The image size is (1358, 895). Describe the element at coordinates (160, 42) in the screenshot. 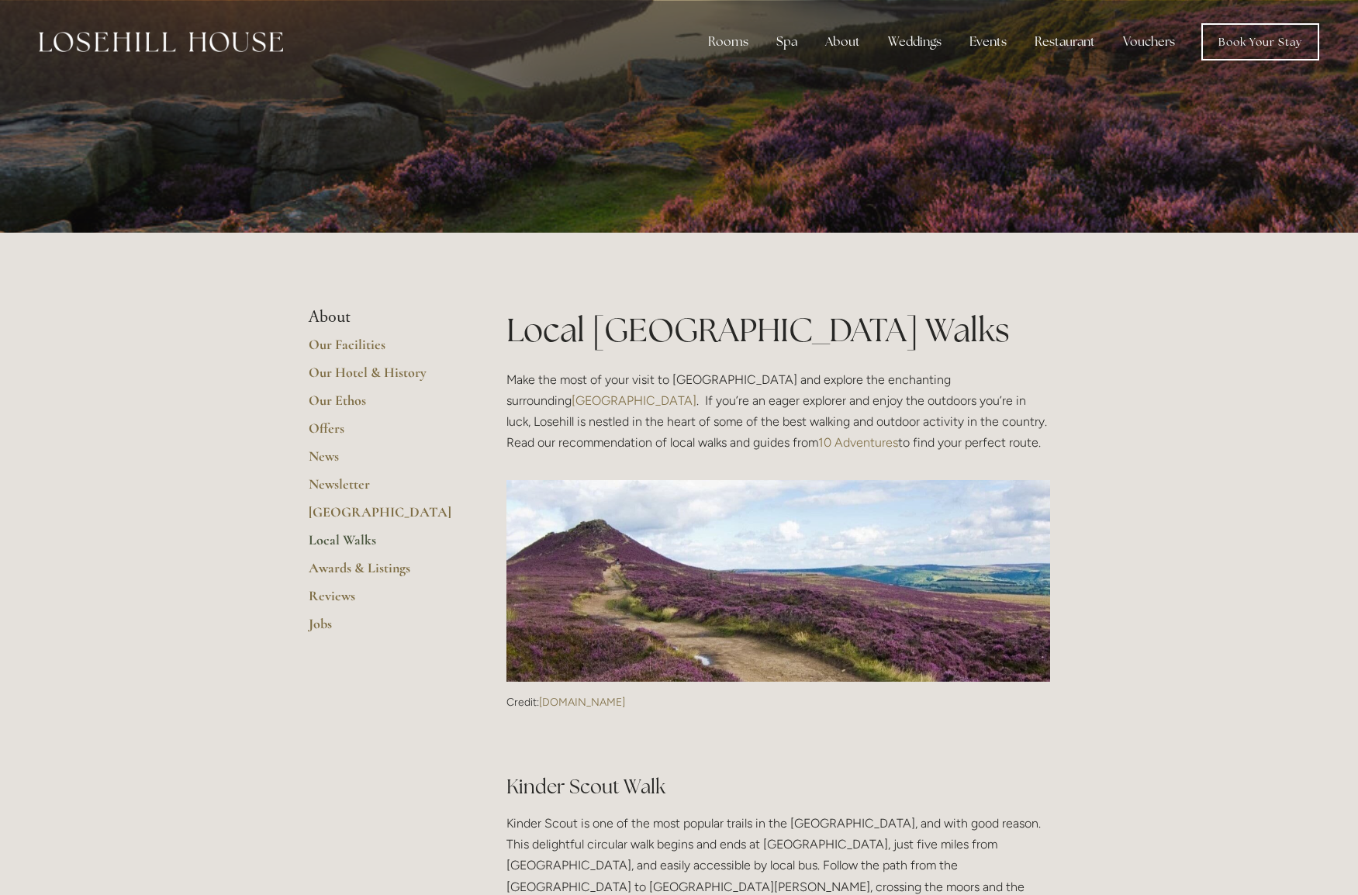

I see `img: Losehill House` at that location.